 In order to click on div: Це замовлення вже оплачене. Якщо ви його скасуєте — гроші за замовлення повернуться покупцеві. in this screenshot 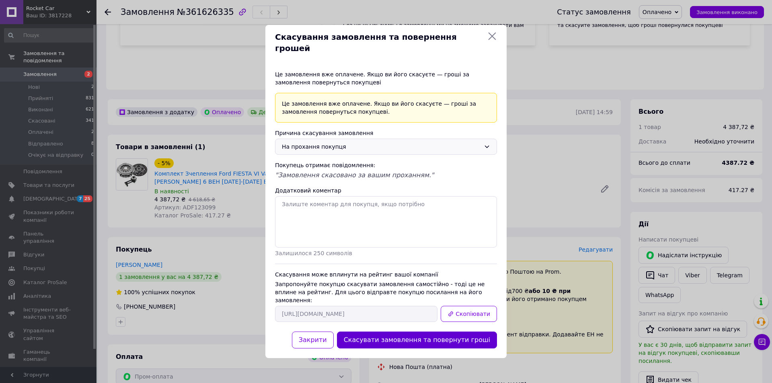, I will do `click(386, 108)`.